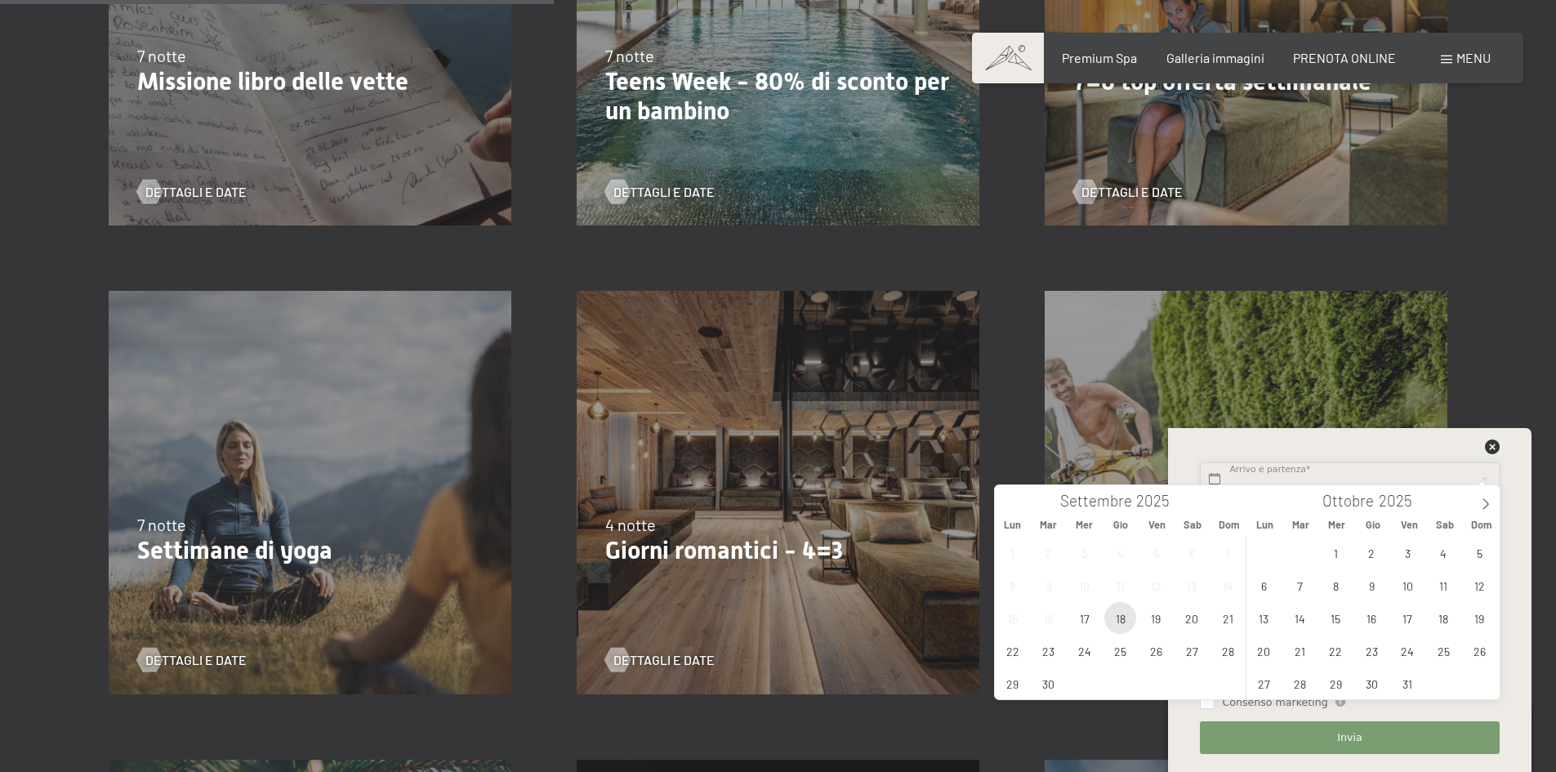  What do you see at coordinates (310, 551) in the screenshot?
I see `p: Settimane di yoga` at bounding box center [310, 551].